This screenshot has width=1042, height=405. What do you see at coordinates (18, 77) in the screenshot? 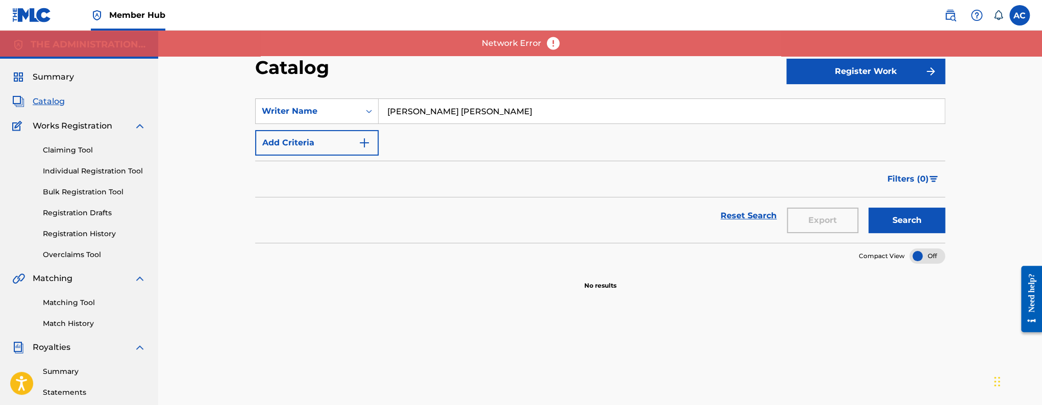
I see `img: Summary` at bounding box center [18, 77].